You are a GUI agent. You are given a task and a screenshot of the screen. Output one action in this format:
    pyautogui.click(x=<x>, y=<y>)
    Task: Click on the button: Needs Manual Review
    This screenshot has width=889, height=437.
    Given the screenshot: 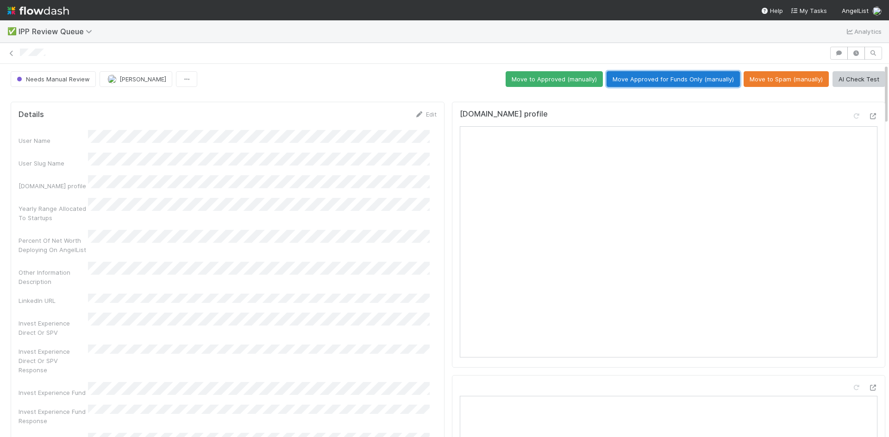 What is the action you would take?
    pyautogui.click(x=53, y=79)
    